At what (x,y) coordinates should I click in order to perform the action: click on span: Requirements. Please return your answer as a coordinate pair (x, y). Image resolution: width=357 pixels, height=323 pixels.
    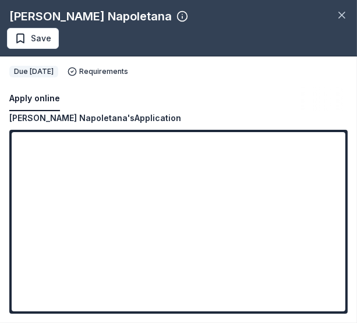
    Looking at the image, I should click on (104, 72).